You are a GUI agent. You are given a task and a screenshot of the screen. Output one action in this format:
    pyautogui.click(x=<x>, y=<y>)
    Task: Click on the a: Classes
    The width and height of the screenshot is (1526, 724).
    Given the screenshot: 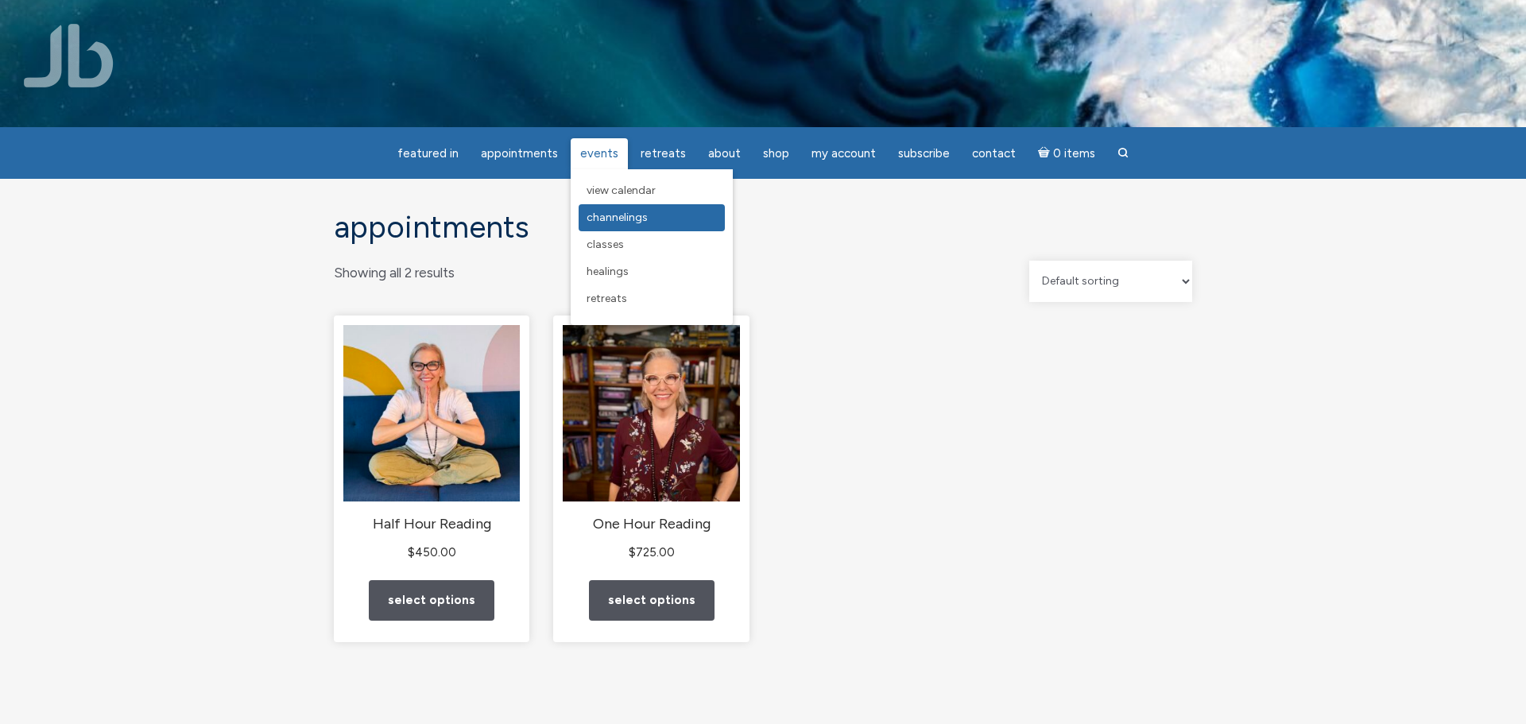 What is the action you would take?
    pyautogui.click(x=652, y=245)
    